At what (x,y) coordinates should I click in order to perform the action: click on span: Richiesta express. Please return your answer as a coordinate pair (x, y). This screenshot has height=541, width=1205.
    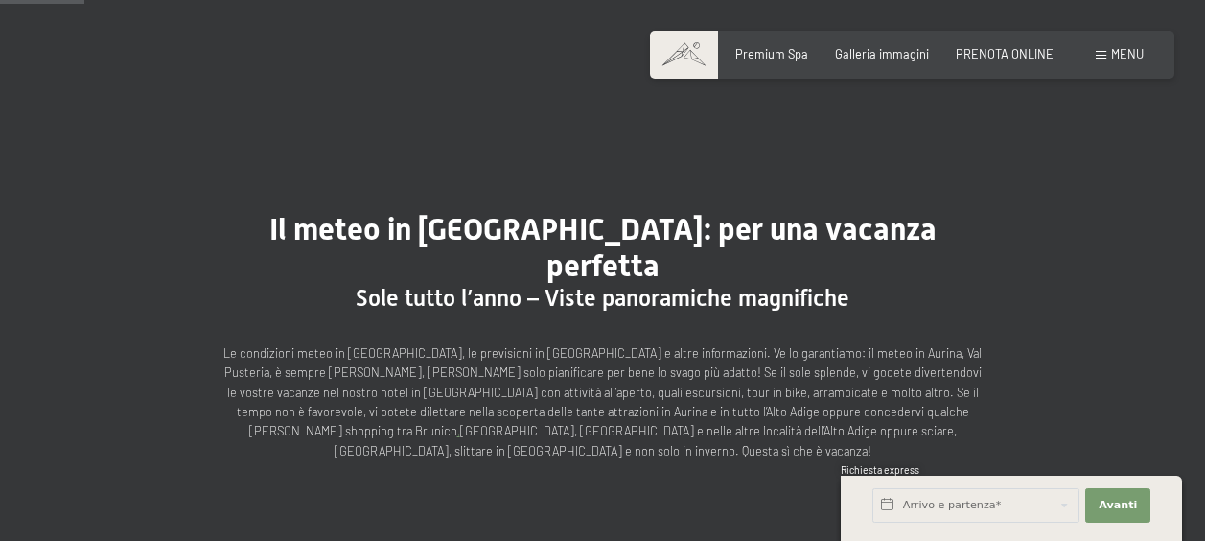
    Looking at the image, I should click on (880, 470).